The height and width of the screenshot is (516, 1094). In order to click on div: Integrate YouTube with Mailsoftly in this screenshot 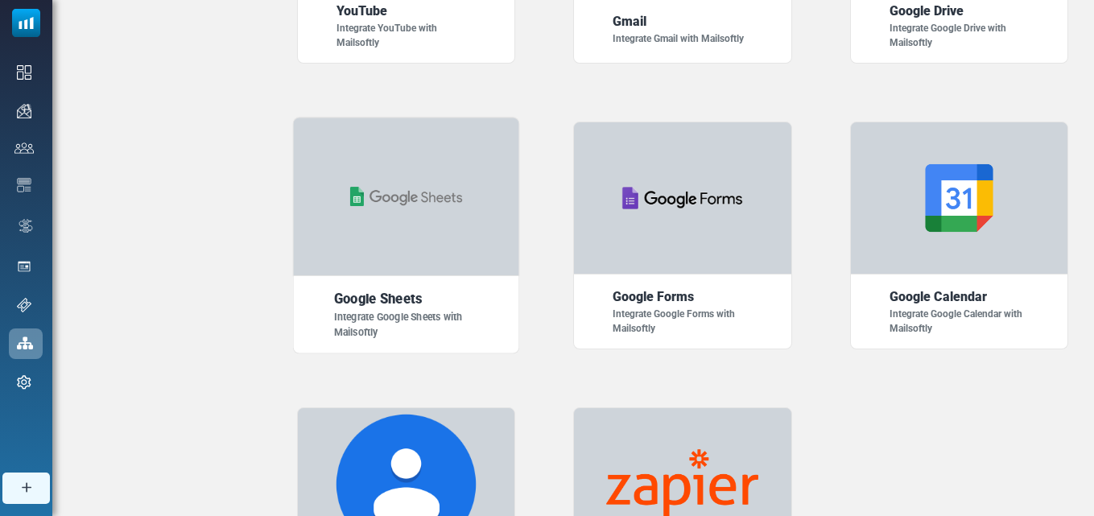, I will do `click(406, 35)`.